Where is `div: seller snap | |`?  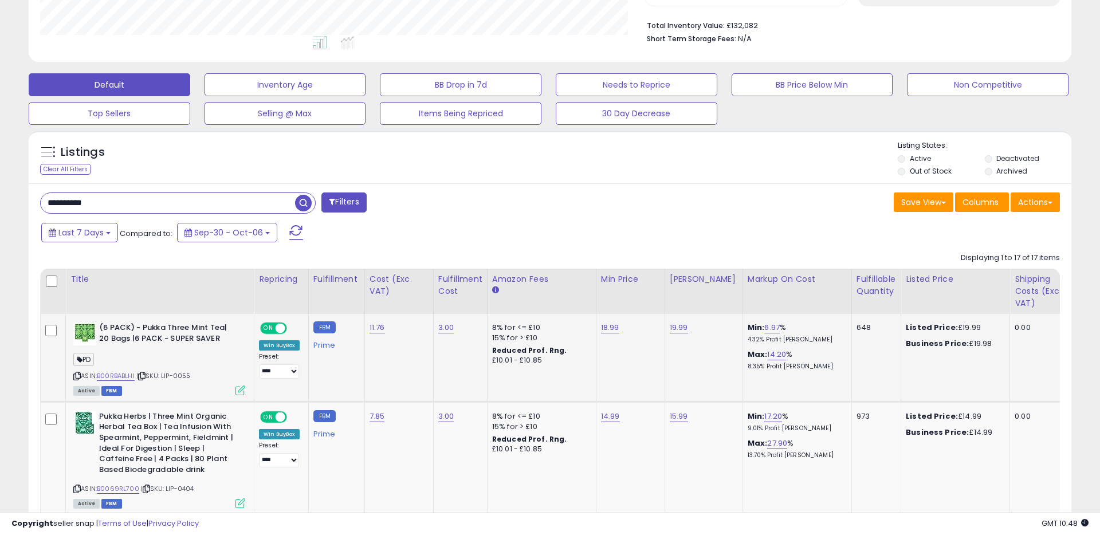 div: seller snap | | is located at coordinates (105, 523).